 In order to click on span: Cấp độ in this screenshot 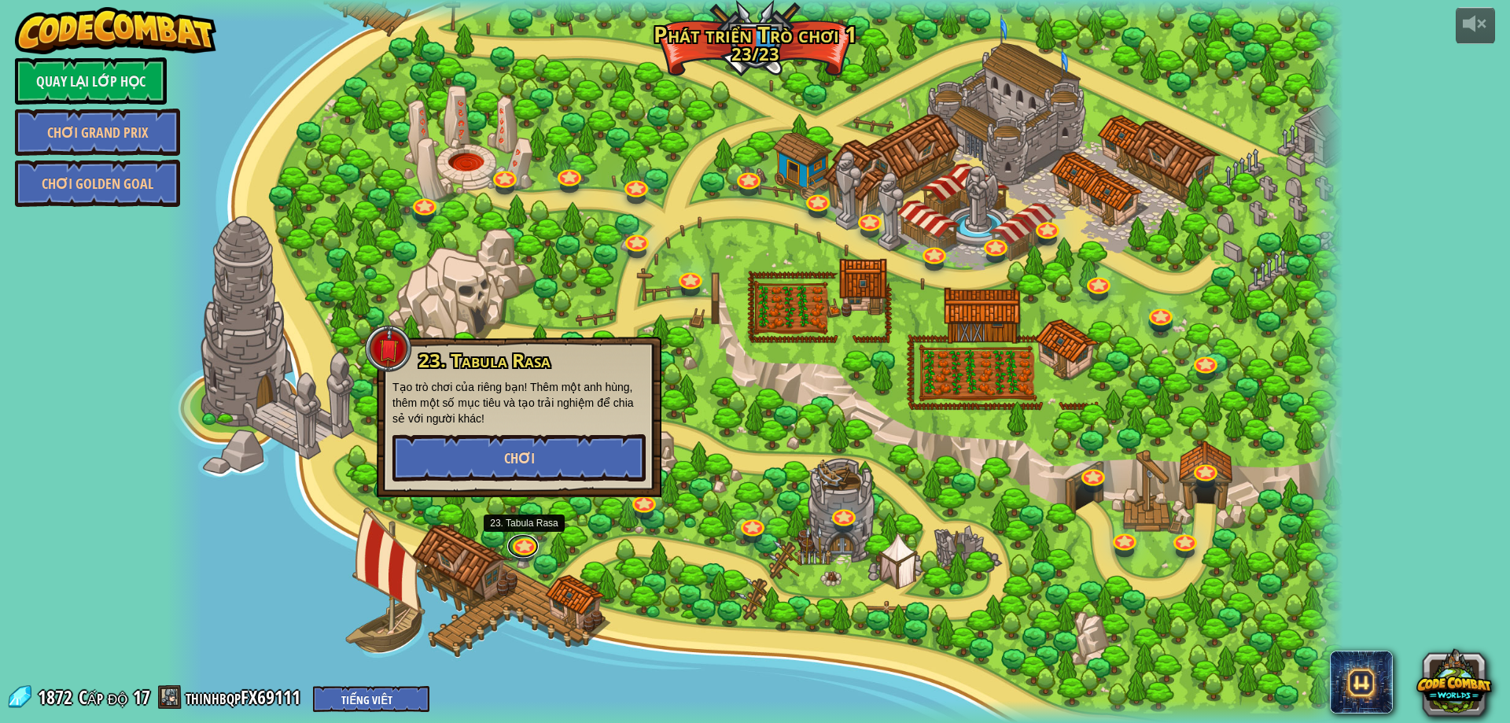, I will do `click(103, 697)`.